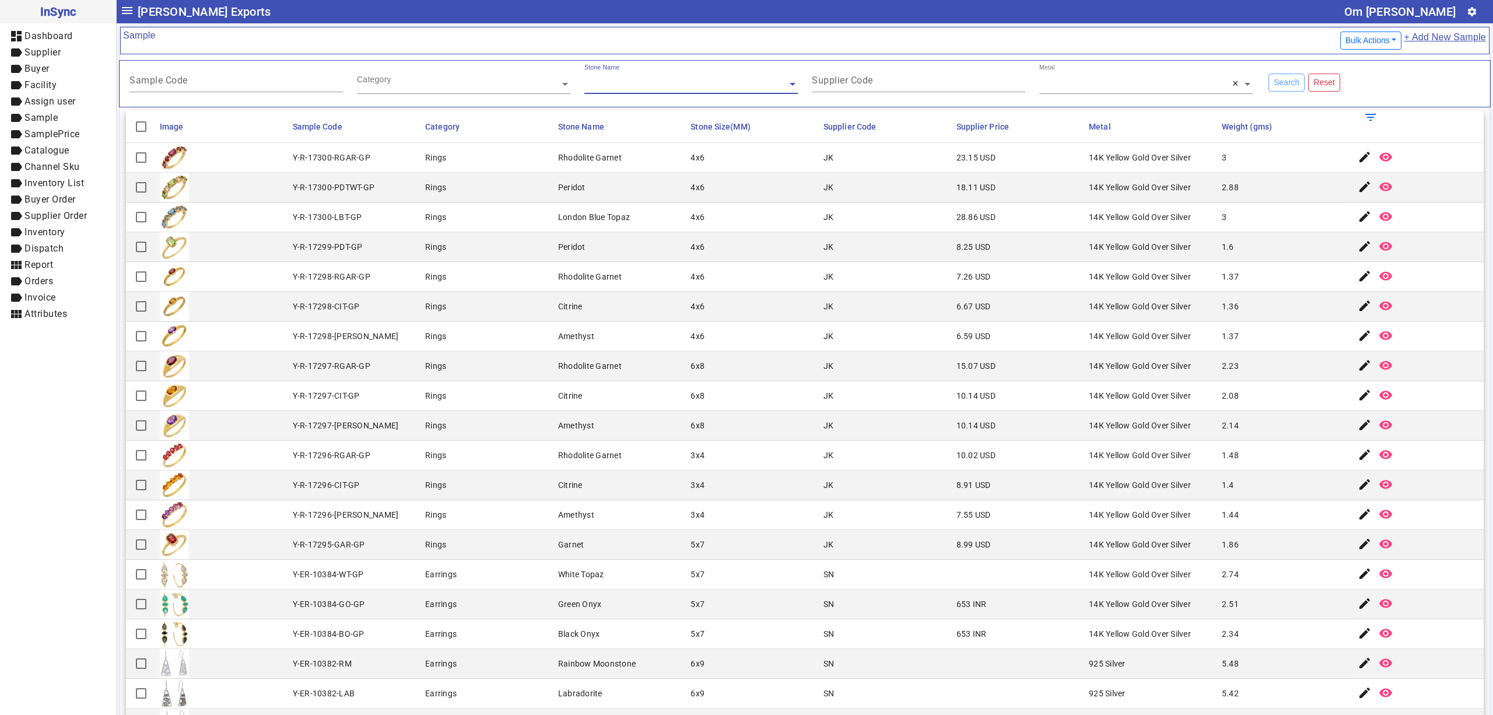  I want to click on span: Orders, so click(38, 281).